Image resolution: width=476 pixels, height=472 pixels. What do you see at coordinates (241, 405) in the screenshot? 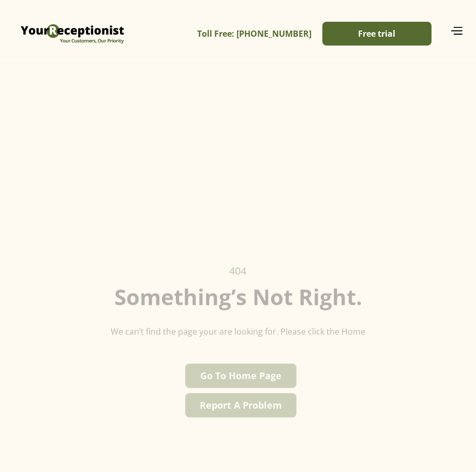
I see `a: Report A Problem` at bounding box center [241, 405].